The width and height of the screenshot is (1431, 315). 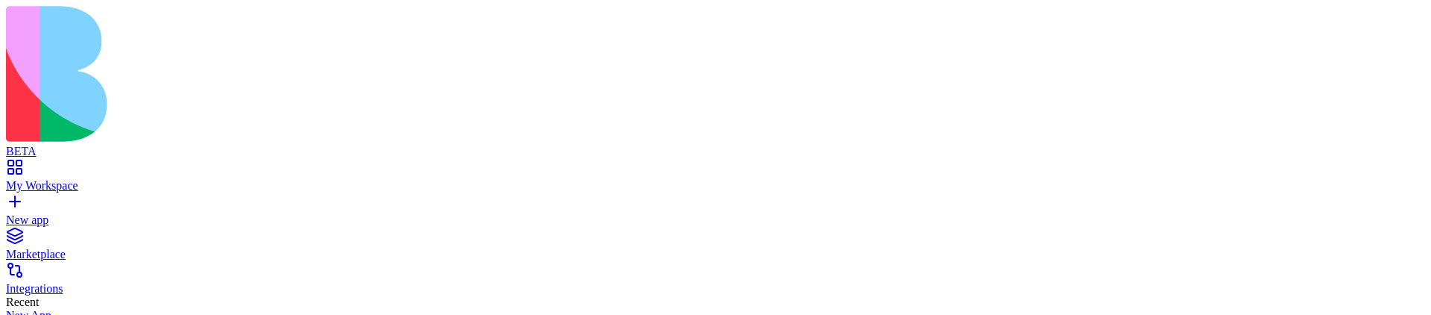 I want to click on span: Recent, so click(x=22, y=301).